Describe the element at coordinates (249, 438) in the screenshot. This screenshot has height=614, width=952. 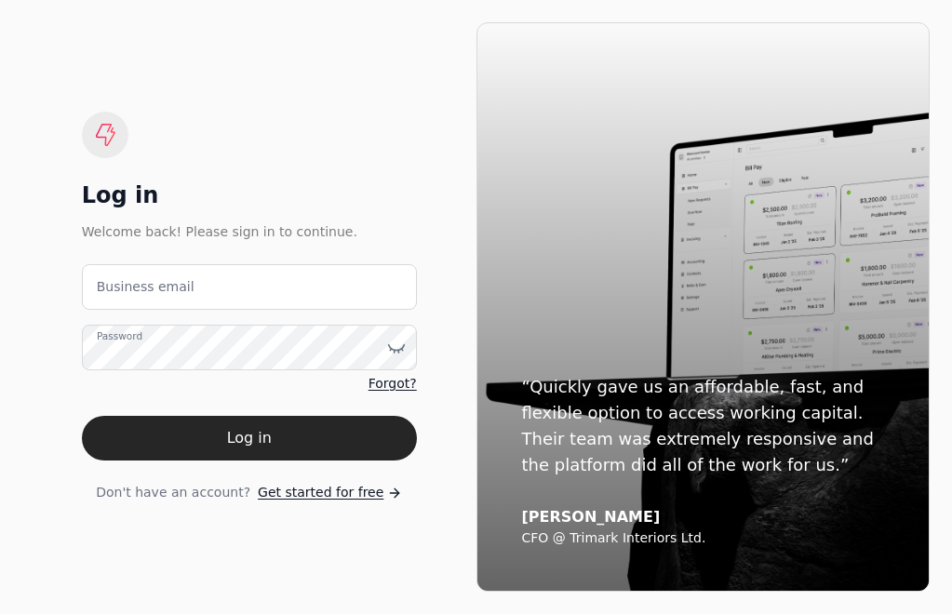
I see `button: Log in` at that location.